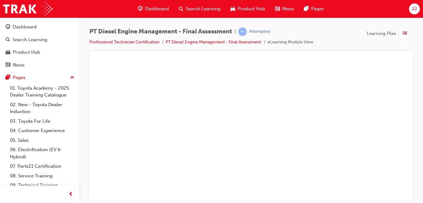  What do you see at coordinates (42, 176) in the screenshot?
I see `a: 08. Service Training` at bounding box center [42, 176].